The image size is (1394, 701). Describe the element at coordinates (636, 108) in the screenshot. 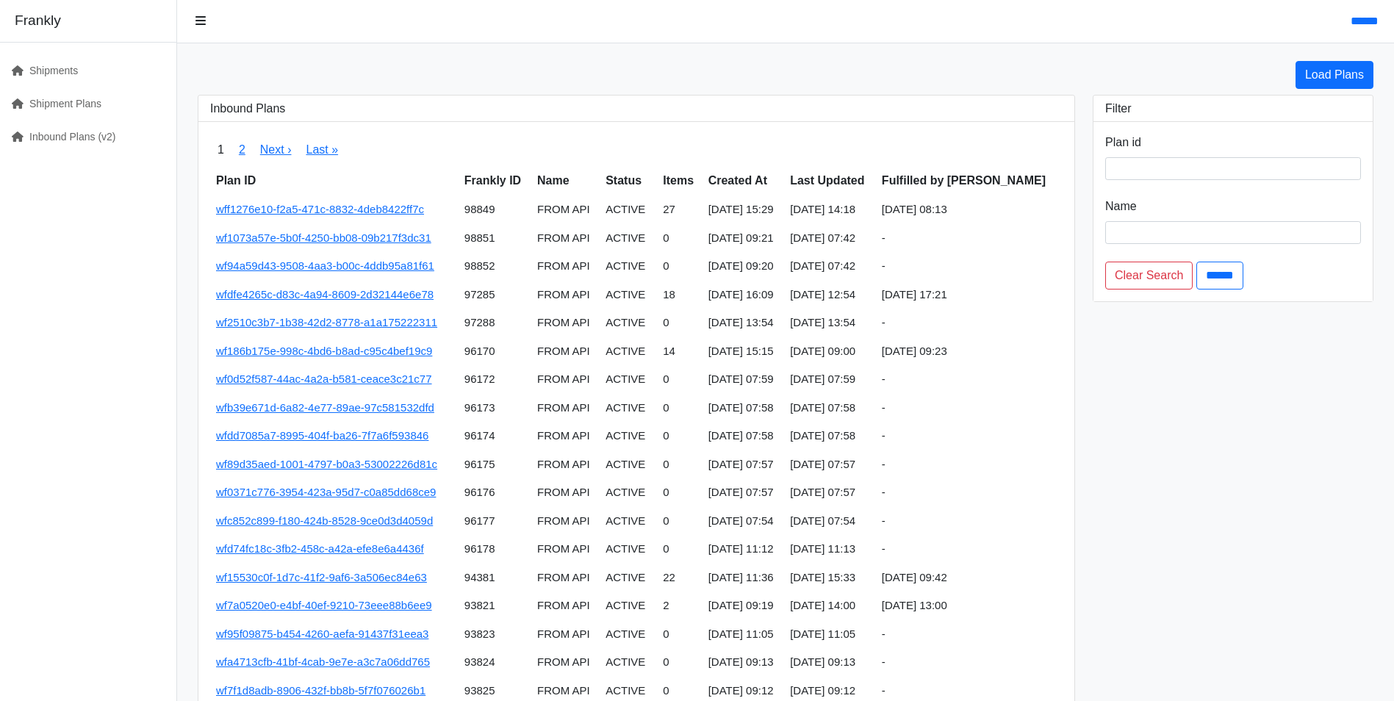

I see `h3: Inbound Plans` at that location.